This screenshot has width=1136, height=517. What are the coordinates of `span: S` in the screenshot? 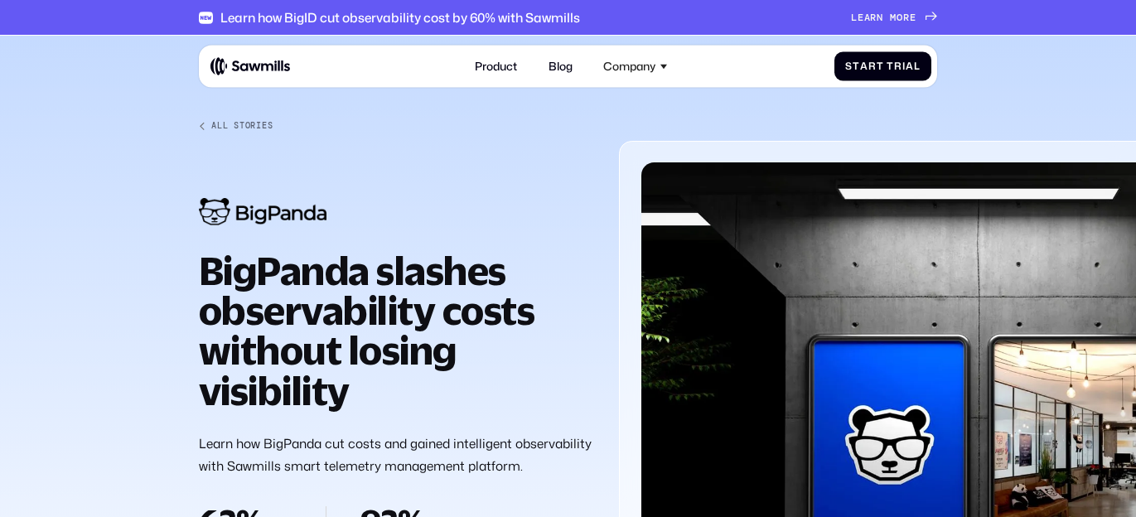 It's located at (848, 66).